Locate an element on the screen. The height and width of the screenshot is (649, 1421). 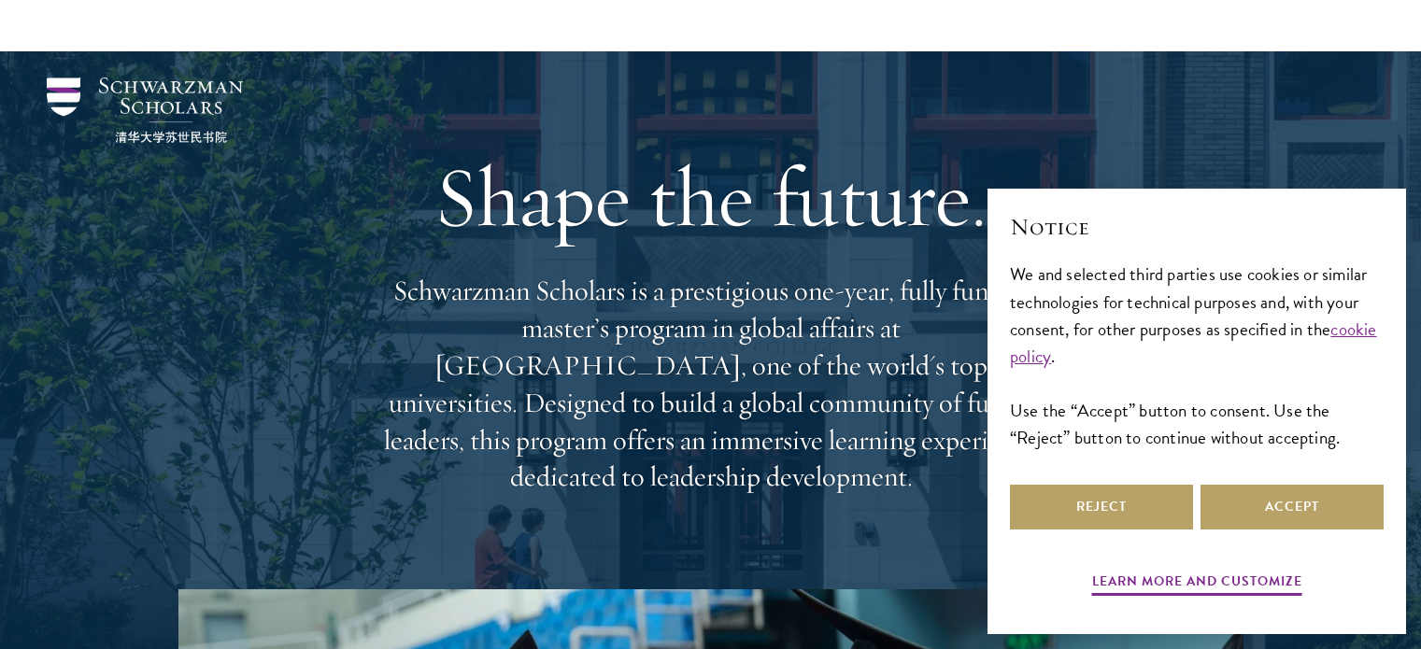
button: Accept is located at coordinates (1292, 507).